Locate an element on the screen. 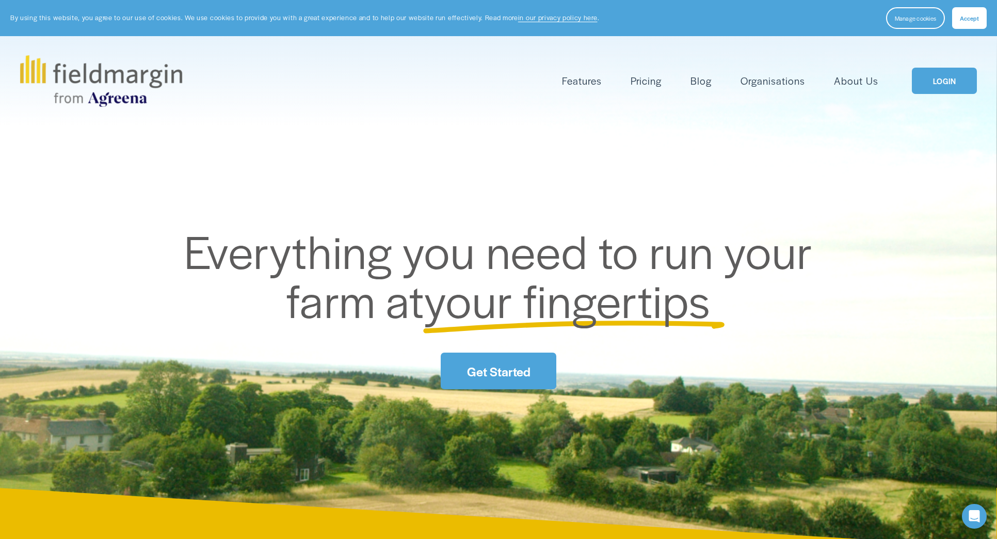 The width and height of the screenshot is (997, 539). p: By using this website, you agree to our use of cookies. We use cookies to provide you with a grea... is located at coordinates (304, 18).